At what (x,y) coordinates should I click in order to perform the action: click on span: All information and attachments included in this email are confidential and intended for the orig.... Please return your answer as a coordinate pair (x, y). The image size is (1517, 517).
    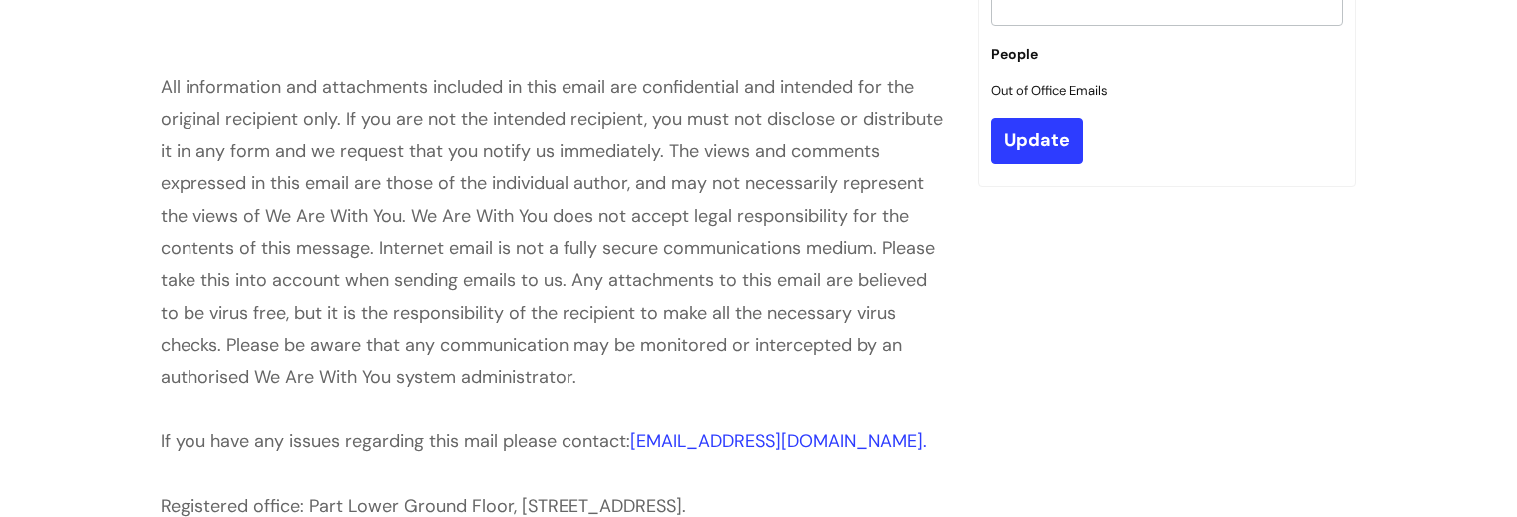
    Looking at the image, I should click on (551, 232).